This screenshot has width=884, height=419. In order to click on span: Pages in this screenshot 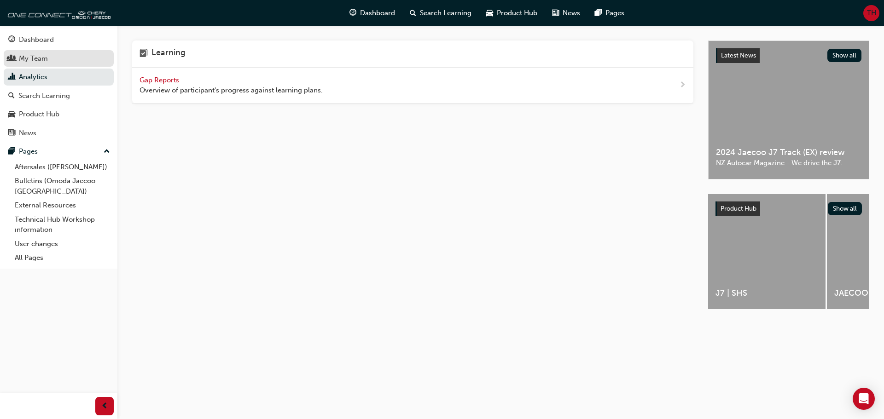, I will do `click(614, 13)`.